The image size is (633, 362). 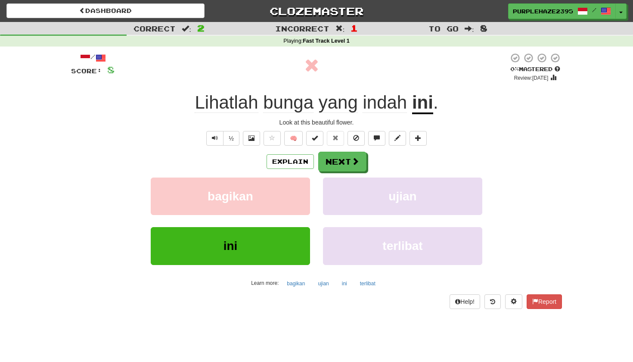 I want to click on a: Dashboard, so click(x=105, y=11).